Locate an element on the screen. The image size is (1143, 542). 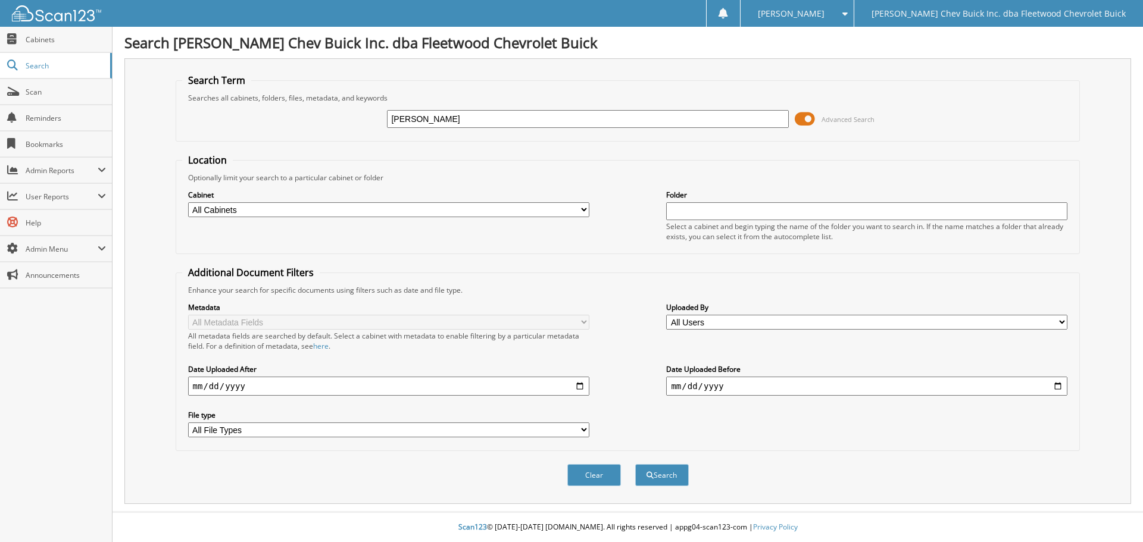
span: Cabinets is located at coordinates (66, 39).